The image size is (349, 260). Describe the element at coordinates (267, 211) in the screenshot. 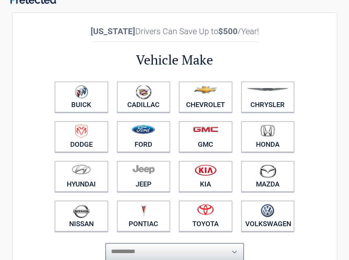

I see `img: volkswagen` at that location.